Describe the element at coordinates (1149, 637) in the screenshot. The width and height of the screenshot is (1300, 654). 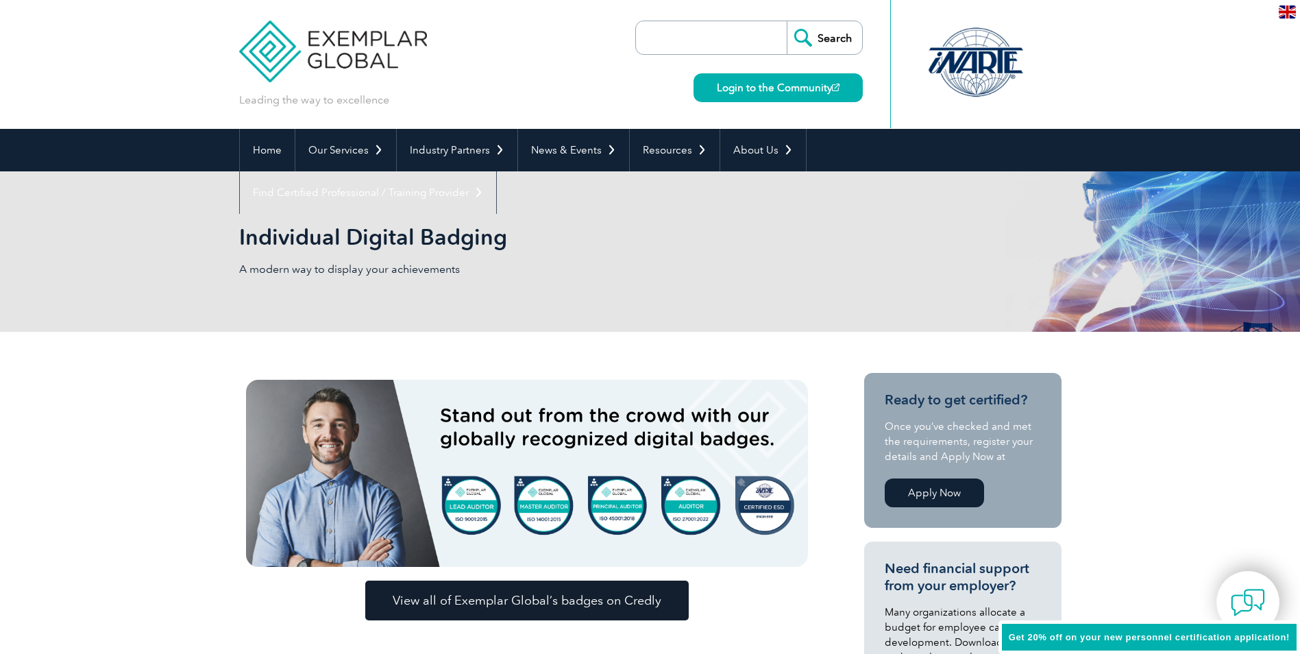
I see `span: Get 20% off on your new personnel certification application!` at that location.